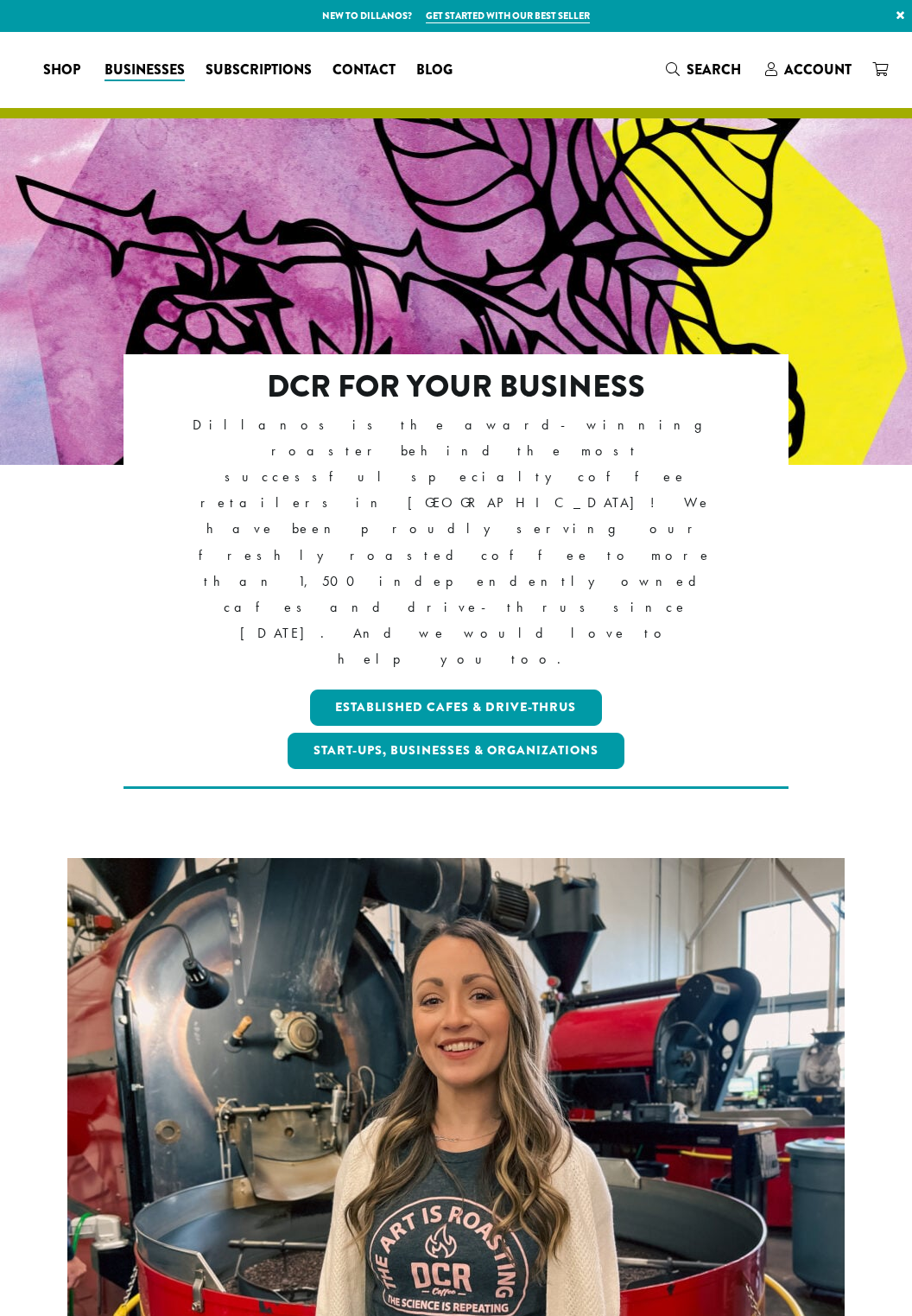 Image resolution: width=912 pixels, height=1316 pixels. Describe the element at coordinates (364, 70) in the screenshot. I see `span: Contact` at that location.